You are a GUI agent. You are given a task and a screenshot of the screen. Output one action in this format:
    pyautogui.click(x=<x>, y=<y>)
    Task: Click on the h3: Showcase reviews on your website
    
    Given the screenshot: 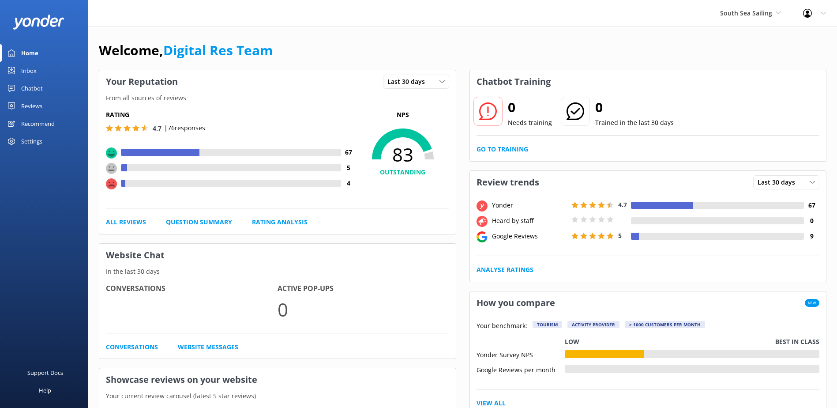 What is the action you would take?
    pyautogui.click(x=278, y=379)
    